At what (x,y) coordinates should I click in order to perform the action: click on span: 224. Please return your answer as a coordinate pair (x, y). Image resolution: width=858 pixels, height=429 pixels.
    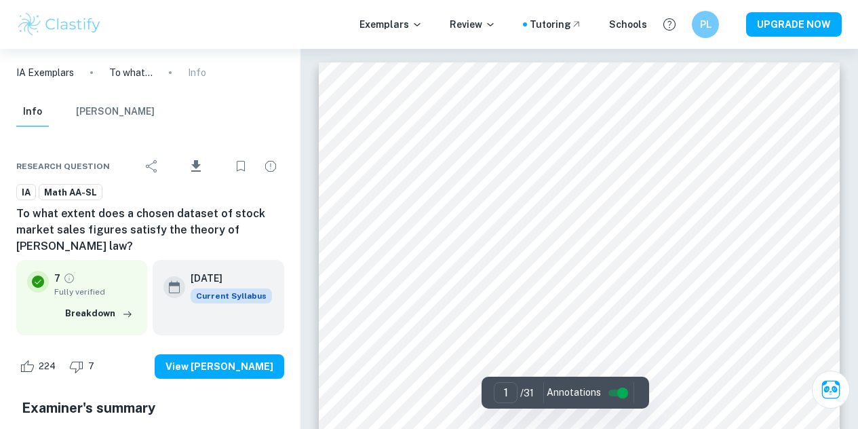
    Looking at the image, I should click on (47, 366).